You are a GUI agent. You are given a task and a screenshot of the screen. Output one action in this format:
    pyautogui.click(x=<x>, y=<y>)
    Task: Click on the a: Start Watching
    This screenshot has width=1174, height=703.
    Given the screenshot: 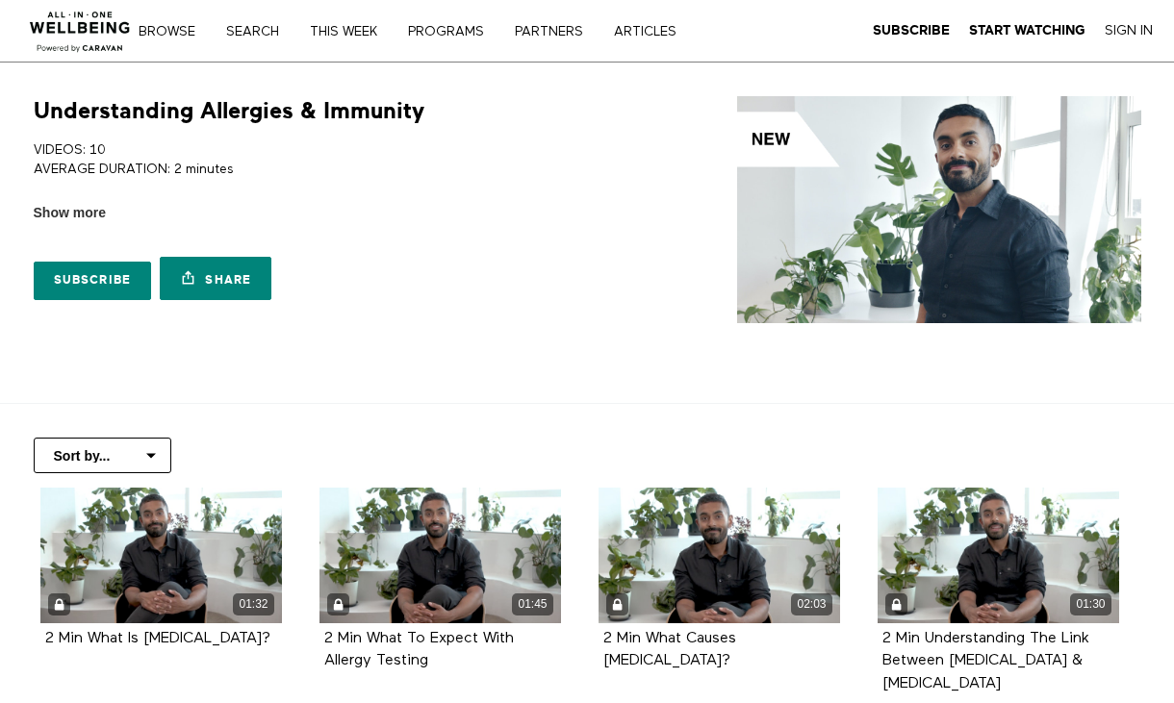 What is the action you would take?
    pyautogui.click(x=1027, y=31)
    